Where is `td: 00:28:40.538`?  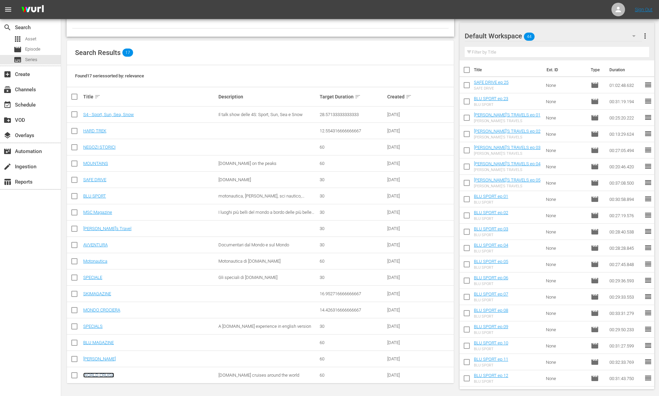
td: 00:28:40.538 is located at coordinates (625, 232).